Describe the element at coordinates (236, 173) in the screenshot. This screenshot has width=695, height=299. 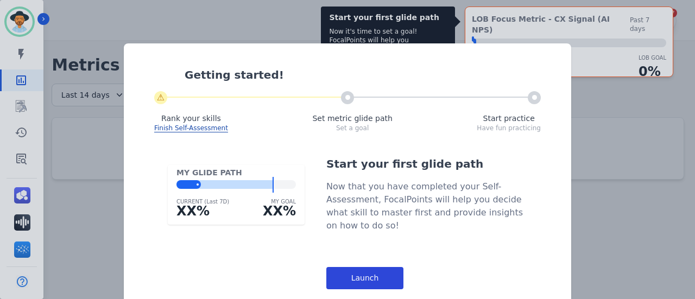
I see `div: MY GLIDE PATH` at that location.